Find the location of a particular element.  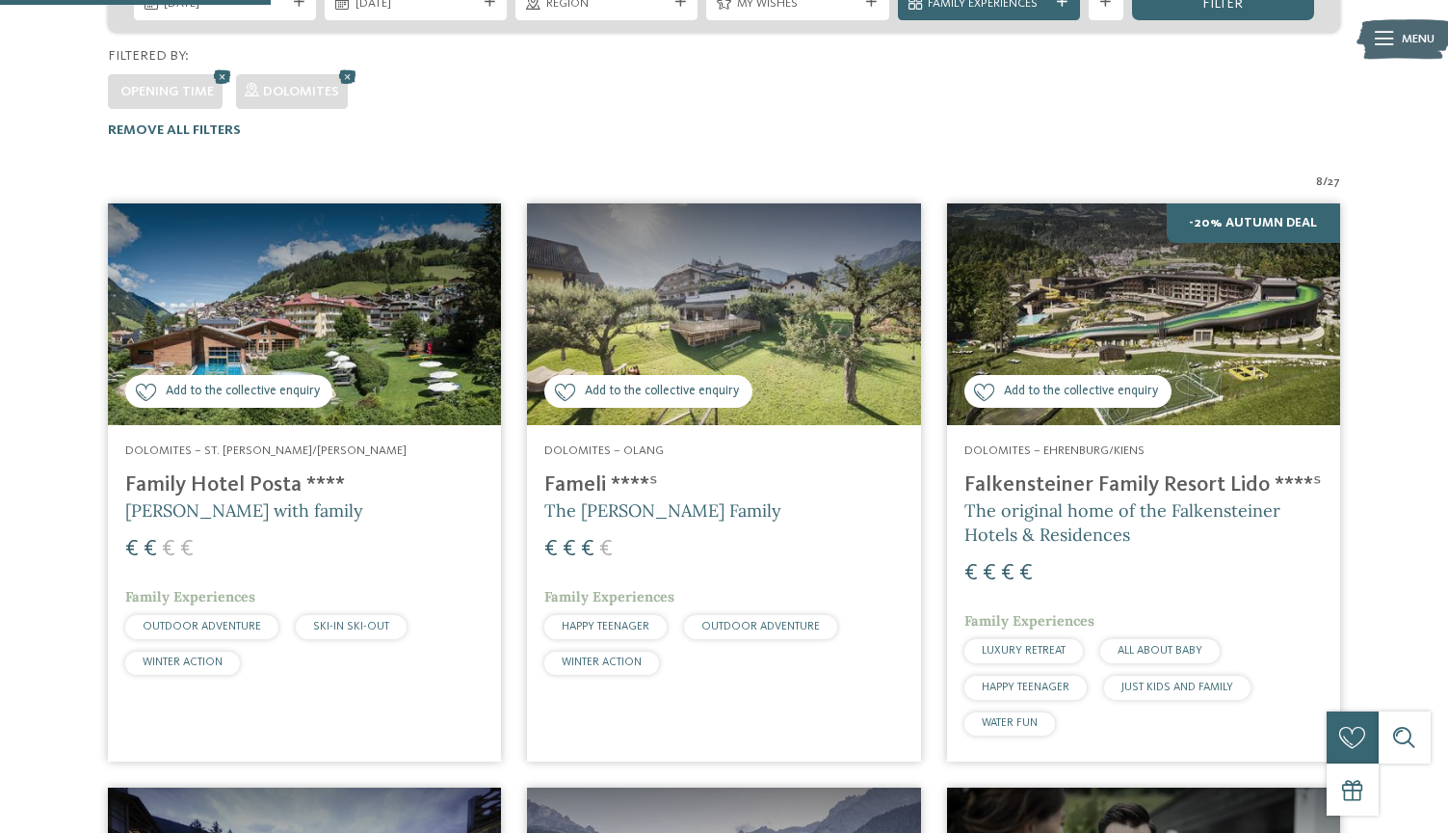

span: Opening time is located at coordinates (167, 92).